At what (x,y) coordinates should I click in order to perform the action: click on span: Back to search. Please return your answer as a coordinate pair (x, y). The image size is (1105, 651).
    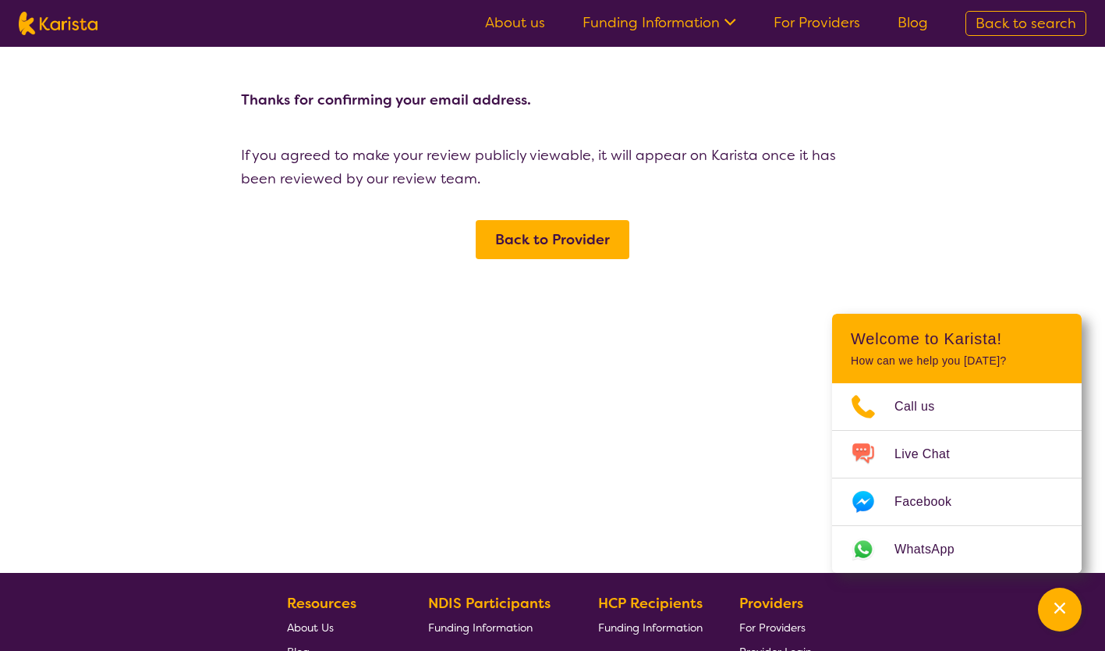
    Looking at the image, I should click on (1026, 23).